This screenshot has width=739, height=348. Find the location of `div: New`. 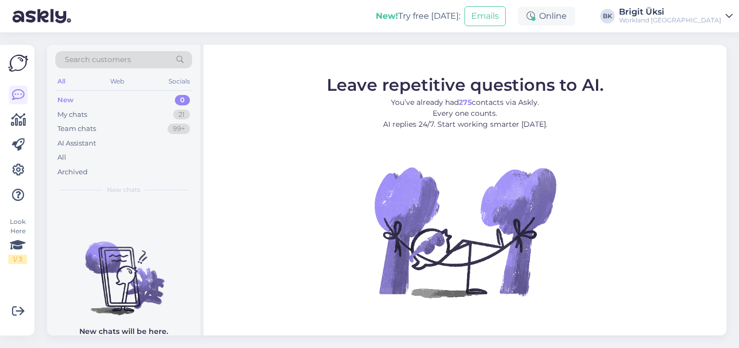

div: New is located at coordinates (65, 100).